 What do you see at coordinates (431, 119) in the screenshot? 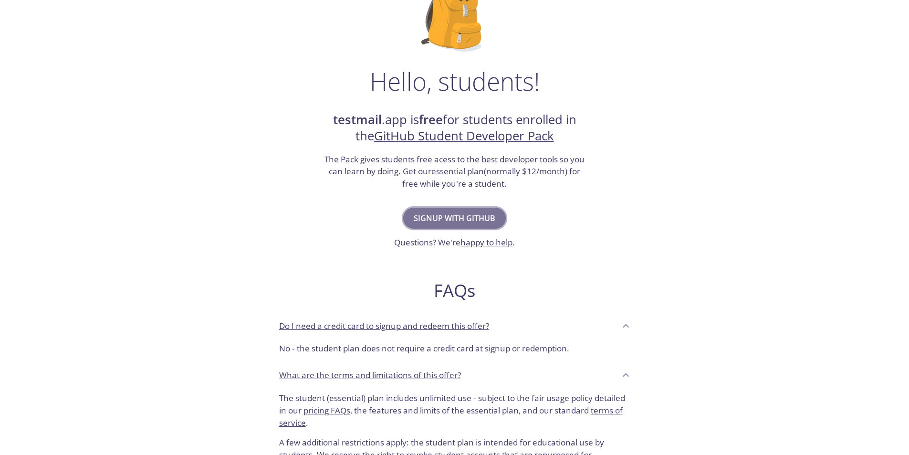
I see `strong: free` at bounding box center [431, 119].